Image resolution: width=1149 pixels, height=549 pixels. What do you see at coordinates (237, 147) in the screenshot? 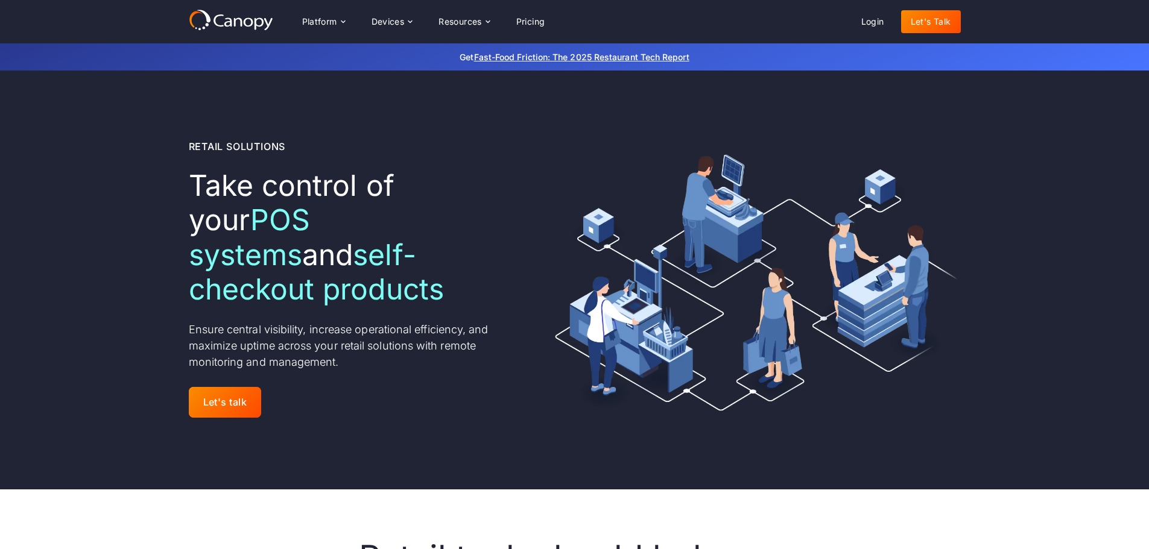
I see `div: Retail Solutions` at bounding box center [237, 147].